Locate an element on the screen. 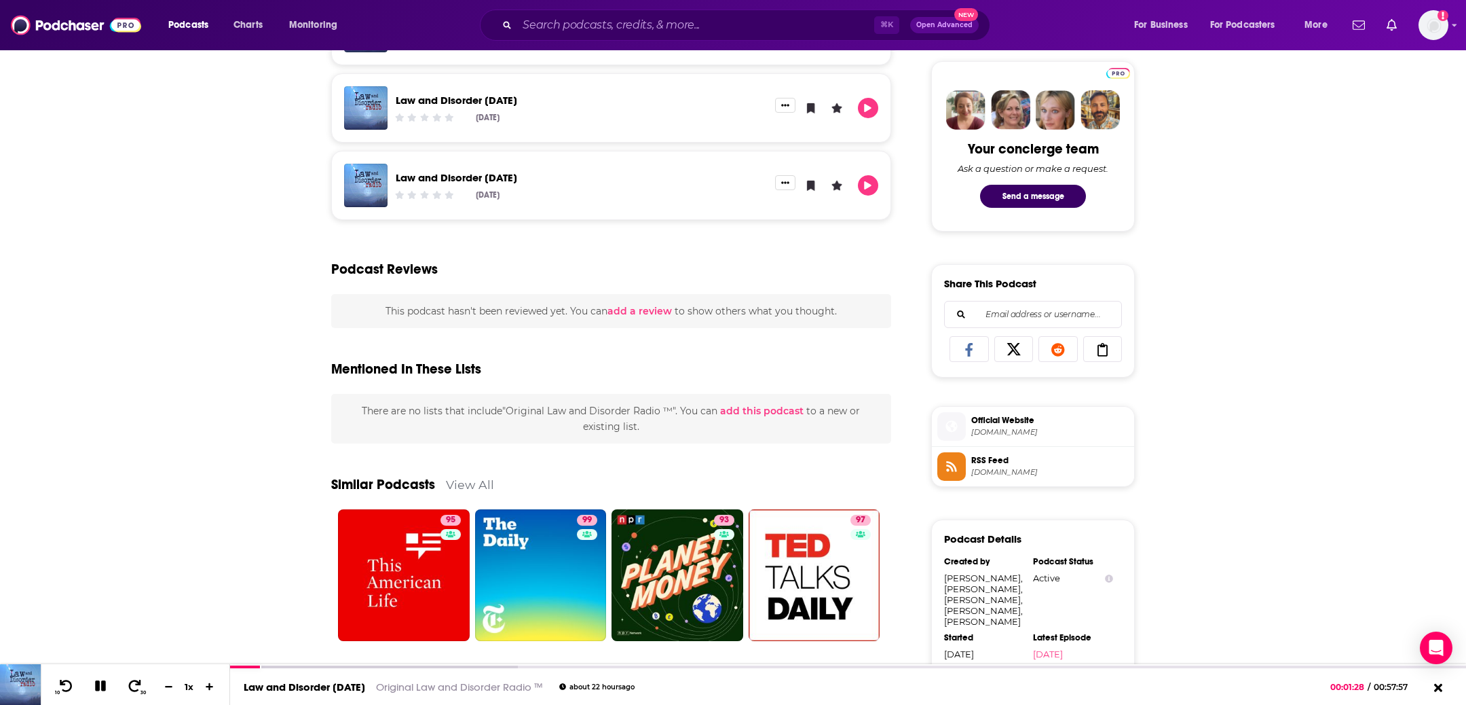 The image size is (1466, 705). span: Charts is located at coordinates (248, 25).